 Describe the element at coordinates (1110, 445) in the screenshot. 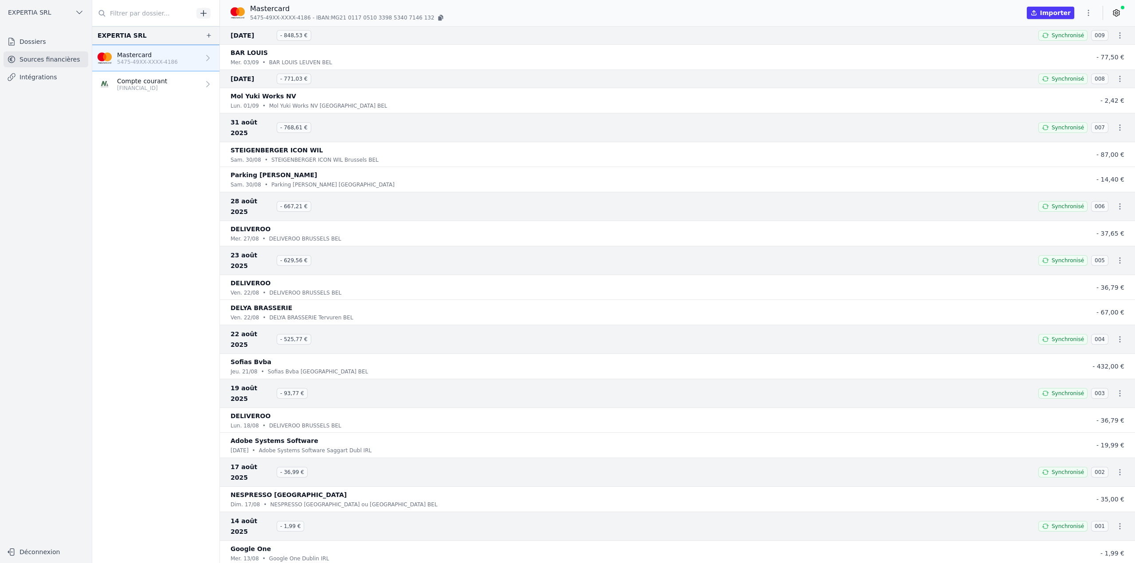

I see `span: - 19,99 €` at that location.